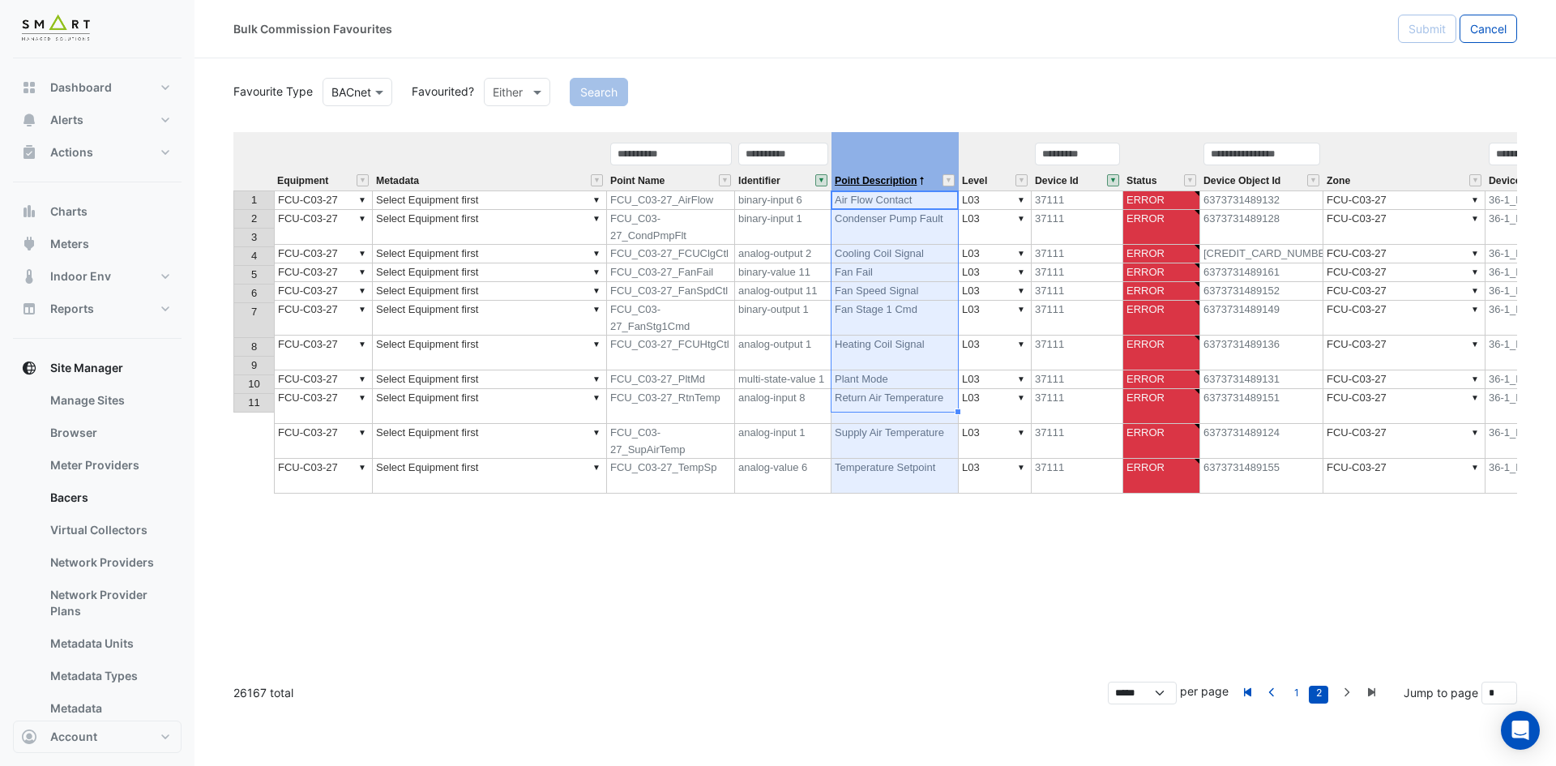 This screenshot has height=766, width=1556. What do you see at coordinates (671, 318) in the screenshot?
I see `td: FCU_C03-27_FanStg1Cmd` at bounding box center [671, 318].